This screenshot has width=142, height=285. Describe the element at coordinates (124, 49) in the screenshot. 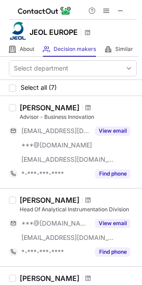

I see `span: Similar` at that location.